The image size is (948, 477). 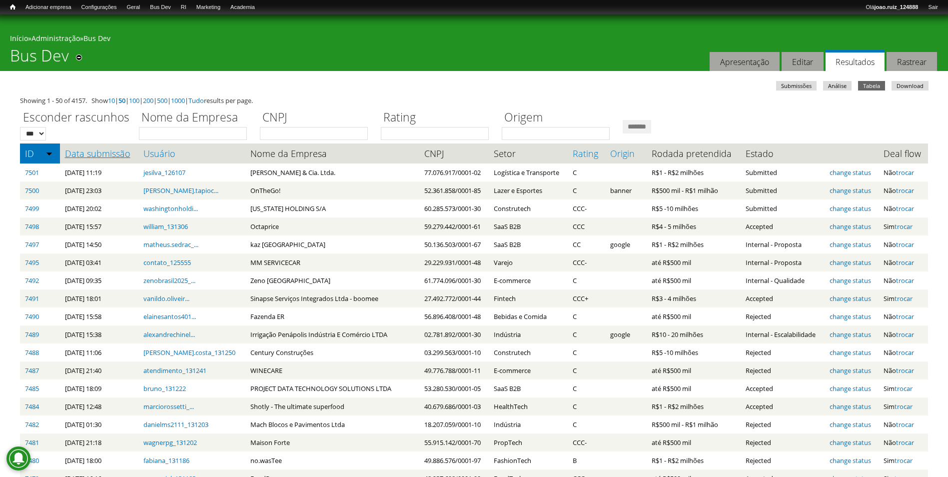 What do you see at coordinates (528, 298) in the screenshot?
I see `td: Fintech` at bounding box center [528, 298].